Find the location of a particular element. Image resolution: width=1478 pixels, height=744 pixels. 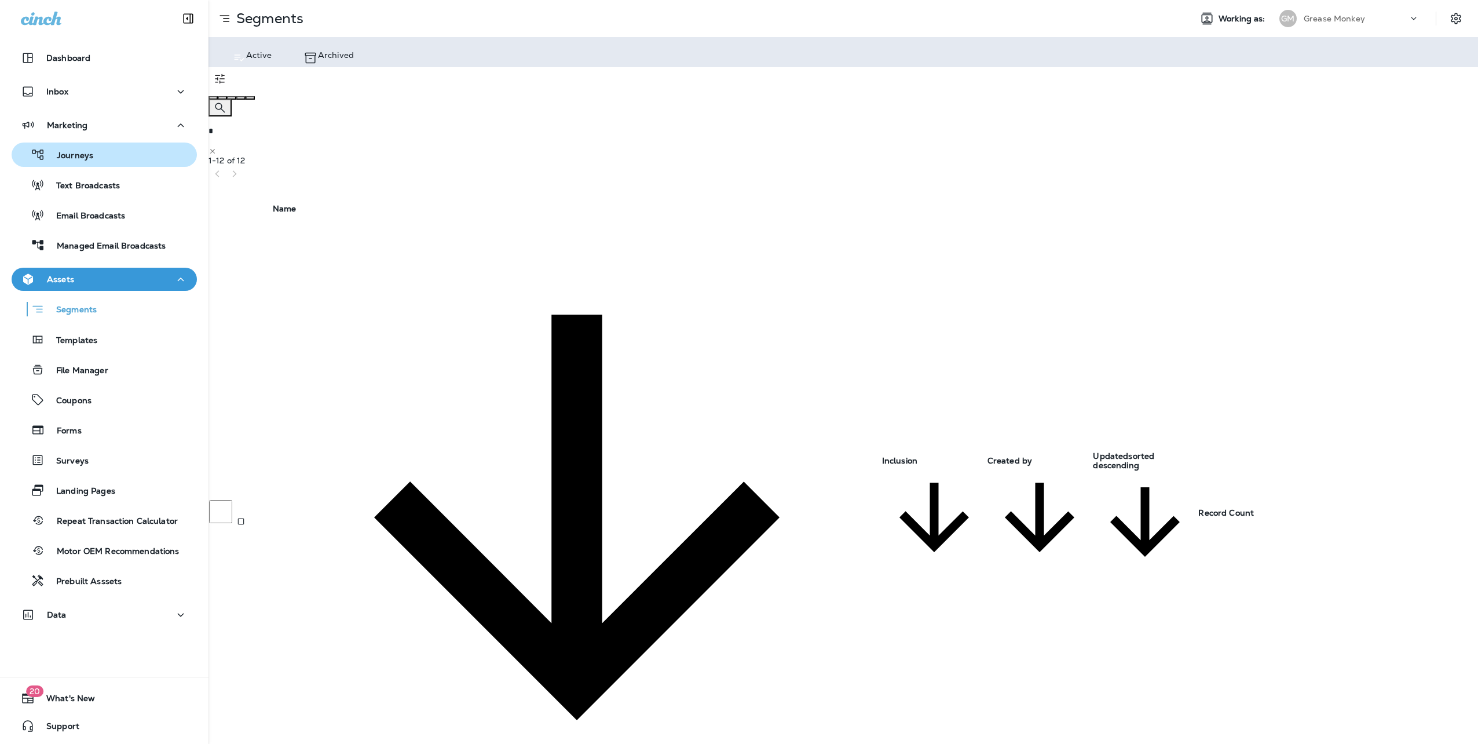

p: Motor OEM Recommendations is located at coordinates (112, 551).